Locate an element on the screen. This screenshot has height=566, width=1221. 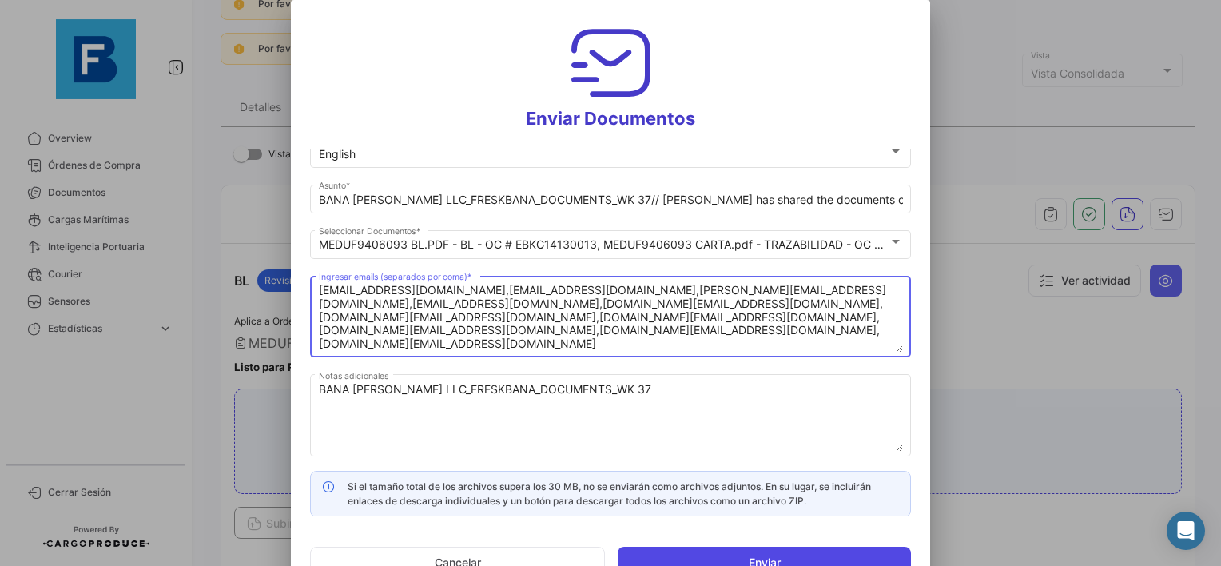
span: Si el tamaño total de los archivos supera los 30 MB, no se enviarán como archivos adjuntos. En su... is located at coordinates (609, 493).